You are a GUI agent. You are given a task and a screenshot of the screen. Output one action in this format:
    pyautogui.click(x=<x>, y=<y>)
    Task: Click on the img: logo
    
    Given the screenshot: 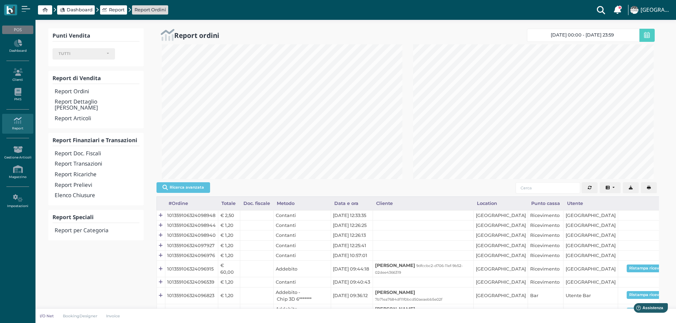 What is the action you would take?
    pyautogui.click(x=10, y=10)
    